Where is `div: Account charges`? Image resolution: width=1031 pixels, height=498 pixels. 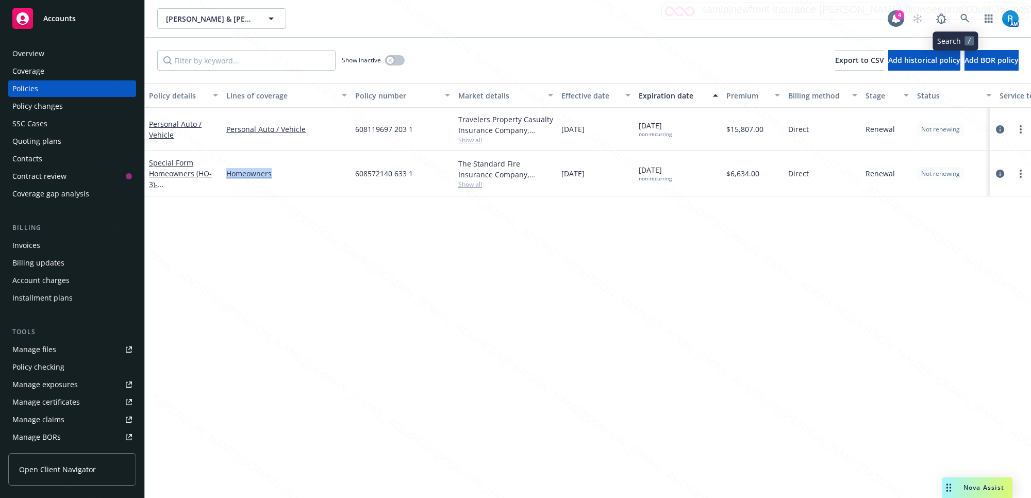 div: Account charges is located at coordinates (41, 280).